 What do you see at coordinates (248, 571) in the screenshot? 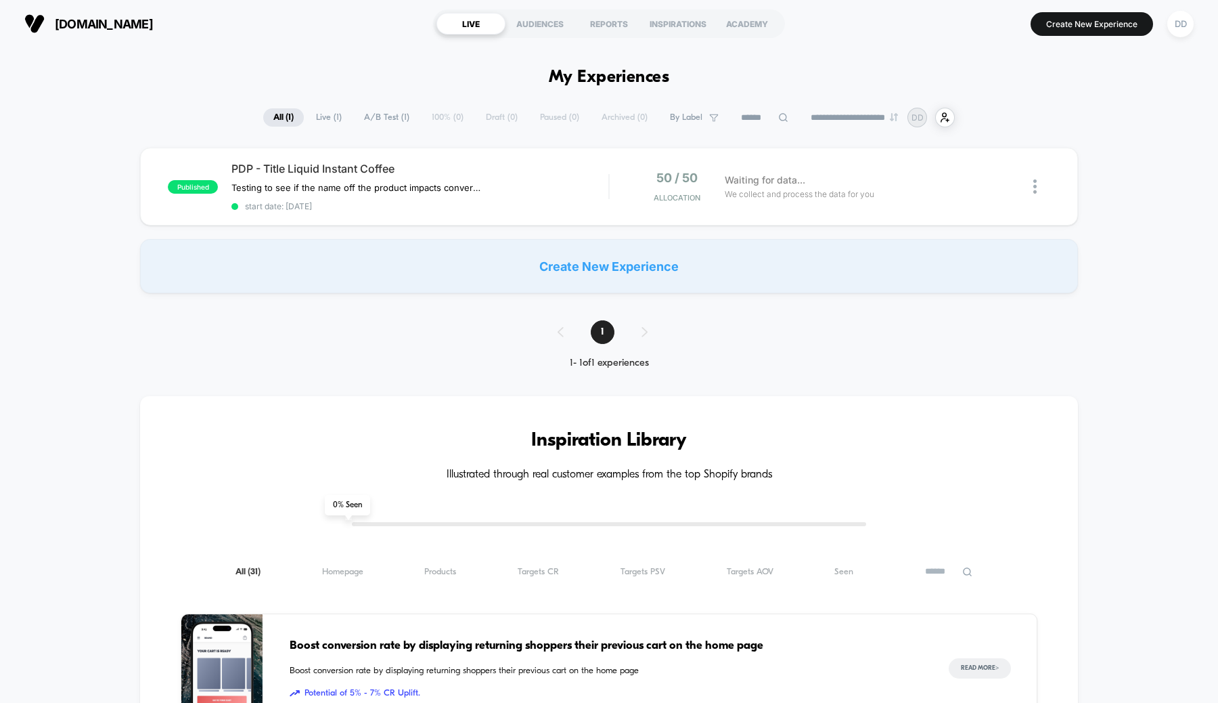
I see `span: All` at bounding box center [248, 571].